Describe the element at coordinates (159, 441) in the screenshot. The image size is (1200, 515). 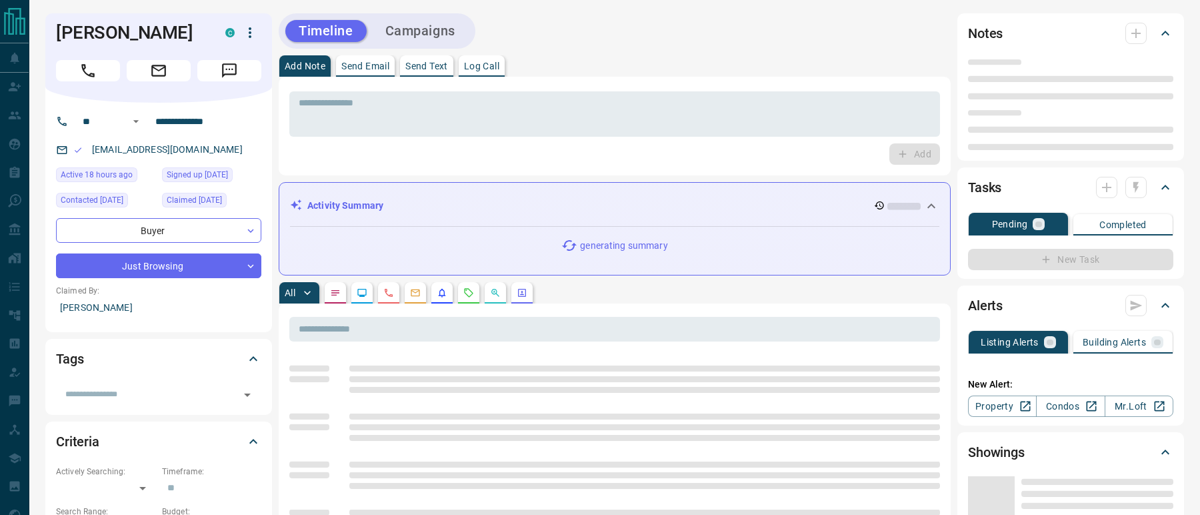
I see `div: Criteria` at that location.